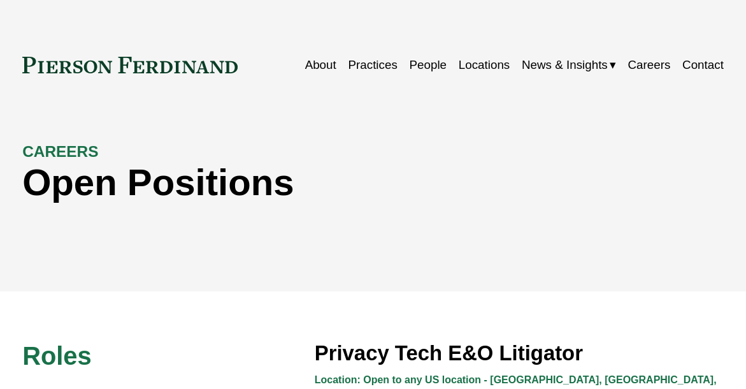  What do you see at coordinates (519, 353) in the screenshot?
I see `h3: Privacy Tech E&O Litigator` at bounding box center [519, 353].